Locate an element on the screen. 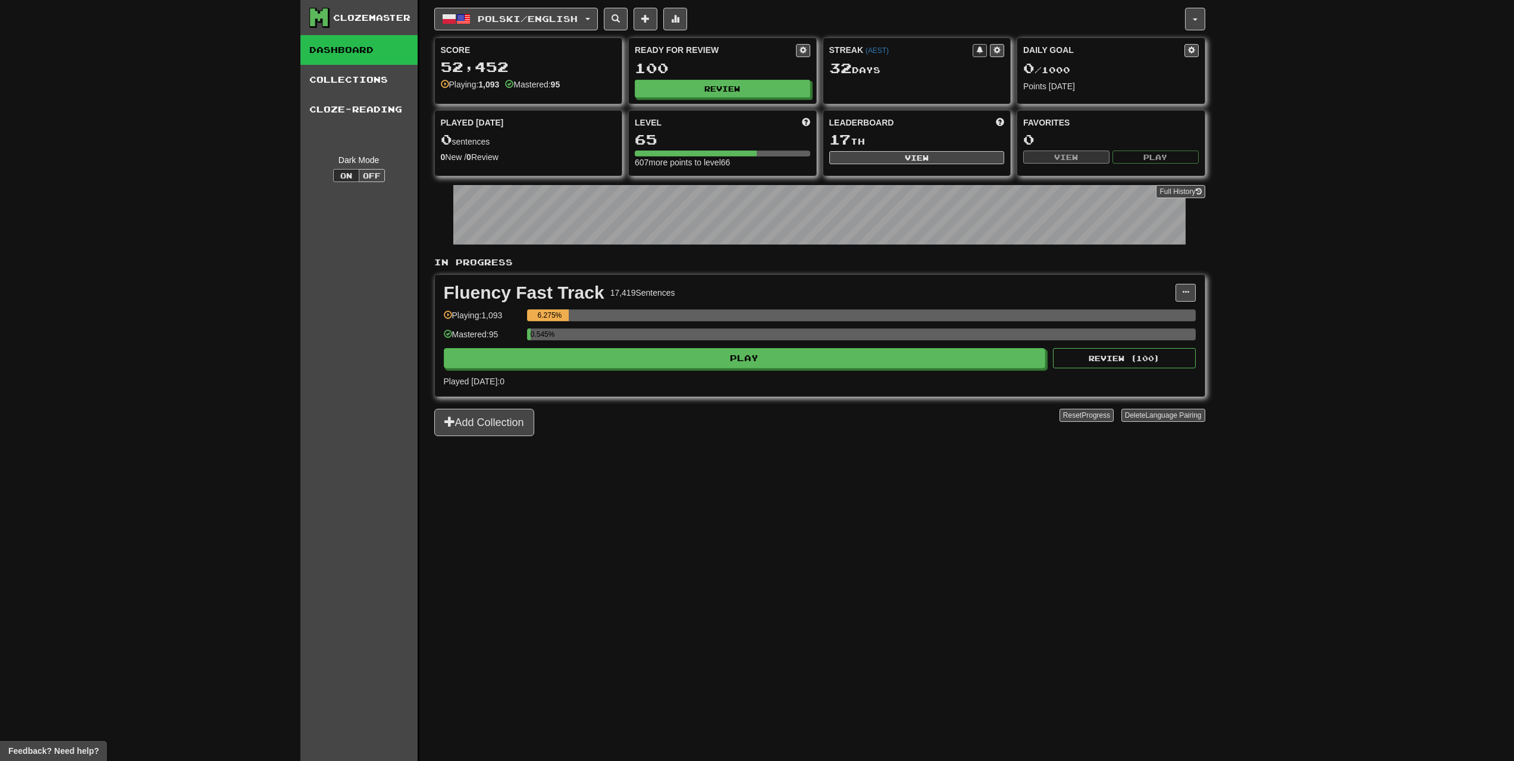 Image resolution: width=1514 pixels, height=761 pixels. strong: 95 is located at coordinates (556, 84).